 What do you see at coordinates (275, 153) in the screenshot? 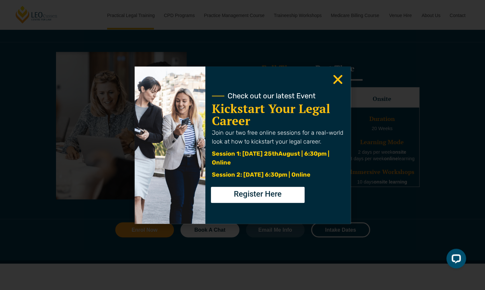
I see `span: th` at bounding box center [275, 153].